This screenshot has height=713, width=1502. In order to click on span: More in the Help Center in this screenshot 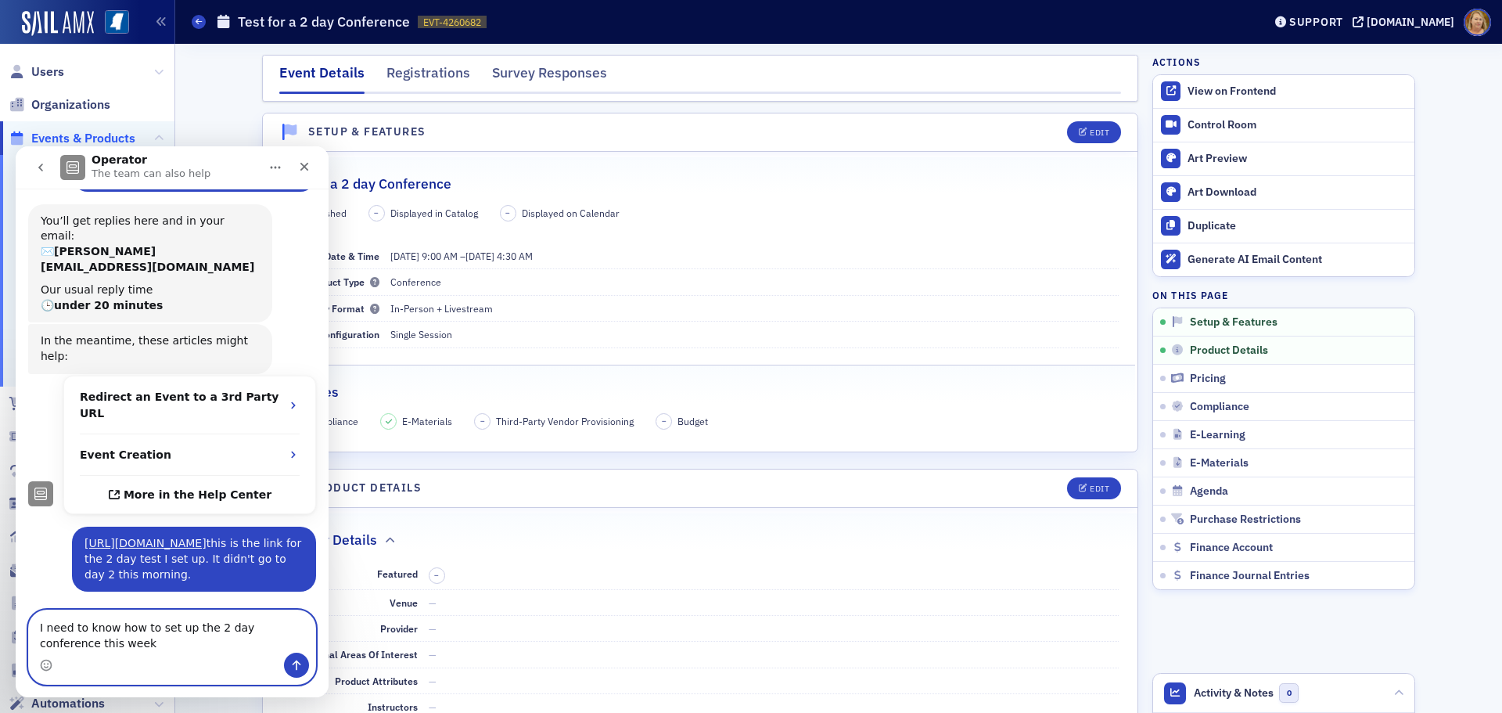, I will do `click(181, 348)`.